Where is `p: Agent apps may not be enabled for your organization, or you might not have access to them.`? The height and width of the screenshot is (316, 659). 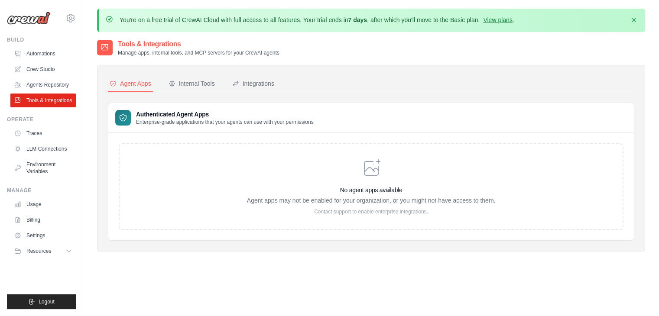 p: Agent apps may not be enabled for your organization, or you might not have access to them. is located at coordinates (371, 201).